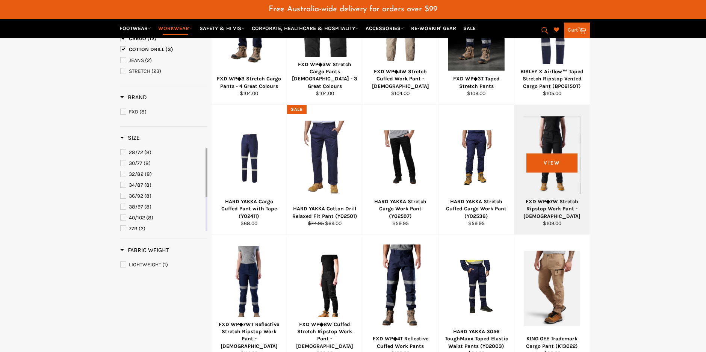  Describe the element at coordinates (133, 112) in the screenshot. I see `span: FXD` at that location.